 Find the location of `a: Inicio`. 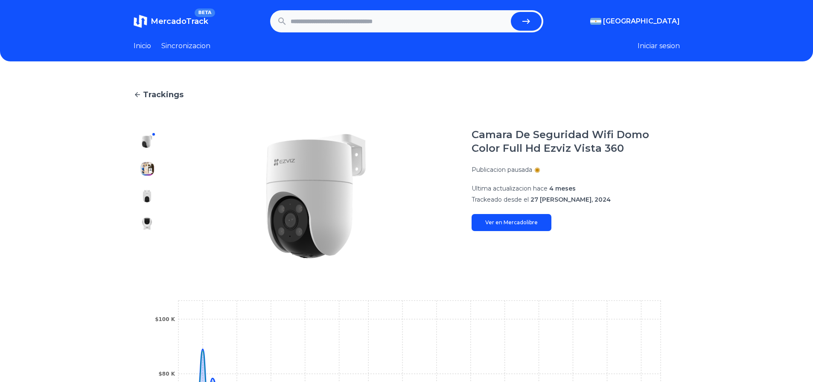

a: Inicio is located at coordinates (142, 46).